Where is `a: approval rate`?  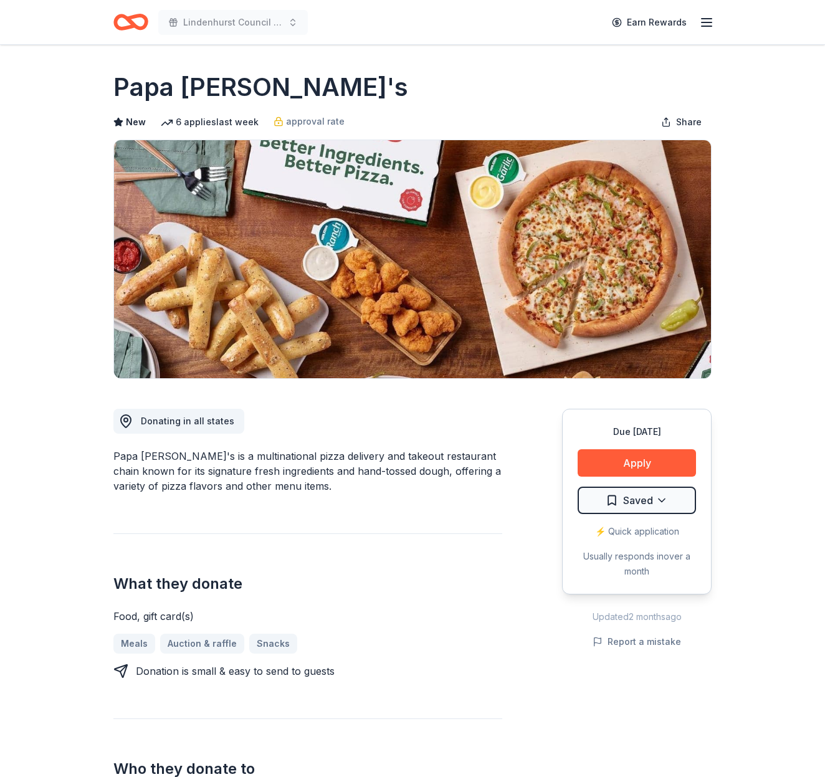
a: approval rate is located at coordinates (309, 122).